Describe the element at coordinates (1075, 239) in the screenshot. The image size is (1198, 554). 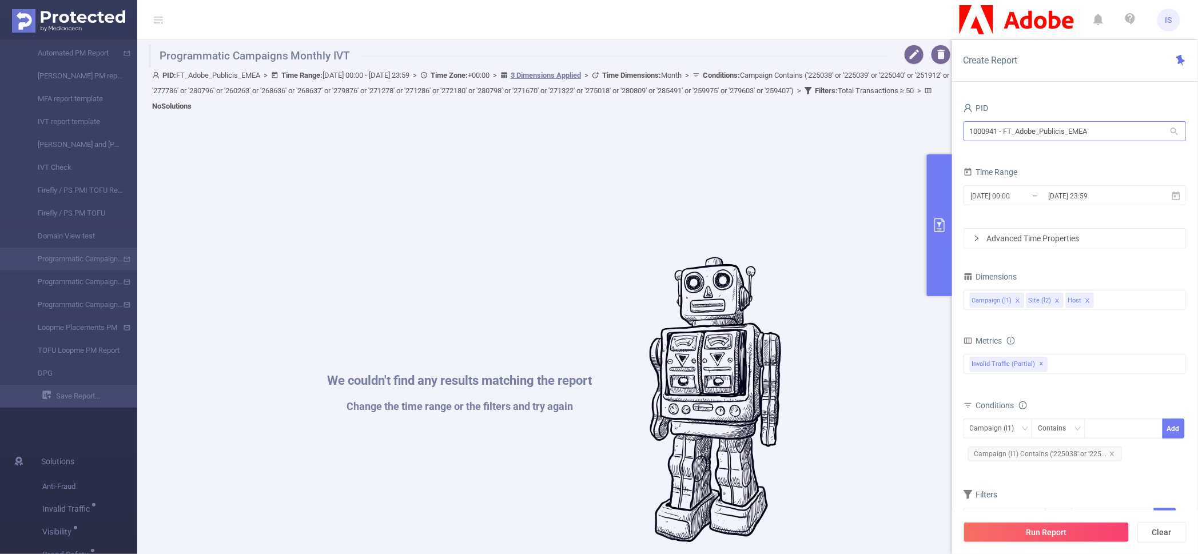
I see `div: icon: rightAdvanced Time Properties` at that location.